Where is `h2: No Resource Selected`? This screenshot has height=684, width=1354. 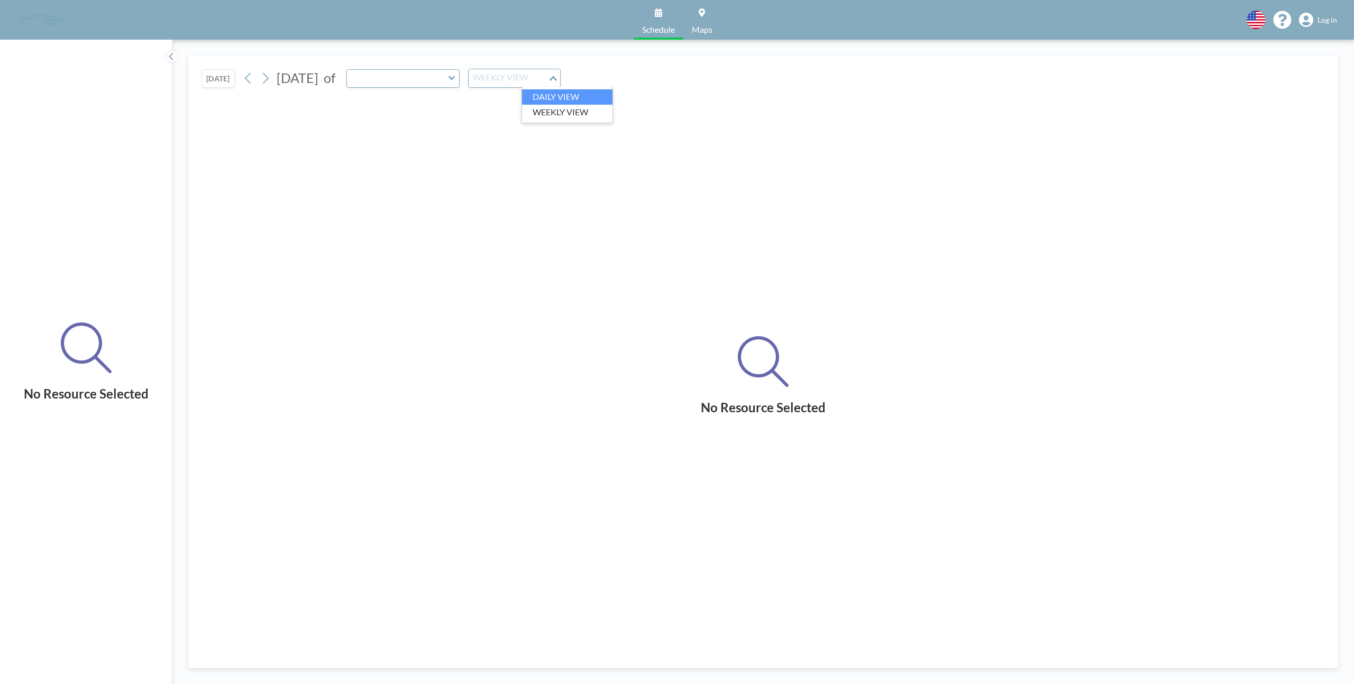 h2: No Resource Selected is located at coordinates (763, 408).